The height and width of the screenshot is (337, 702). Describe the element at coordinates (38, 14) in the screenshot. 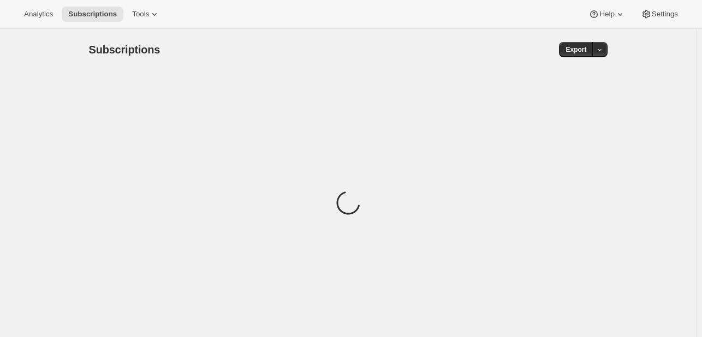

I see `span: Analytics` at that location.